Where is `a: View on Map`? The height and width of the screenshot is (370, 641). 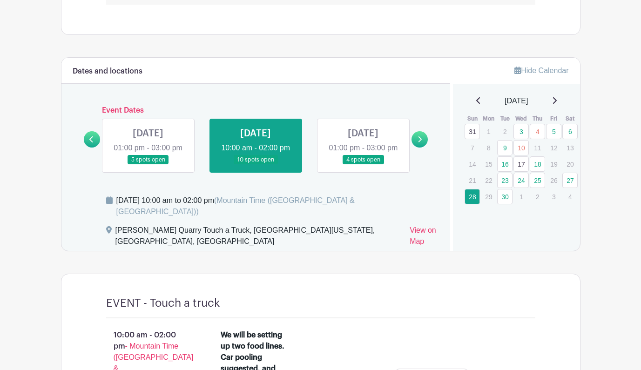
a: View on Map is located at coordinates (424, 238).